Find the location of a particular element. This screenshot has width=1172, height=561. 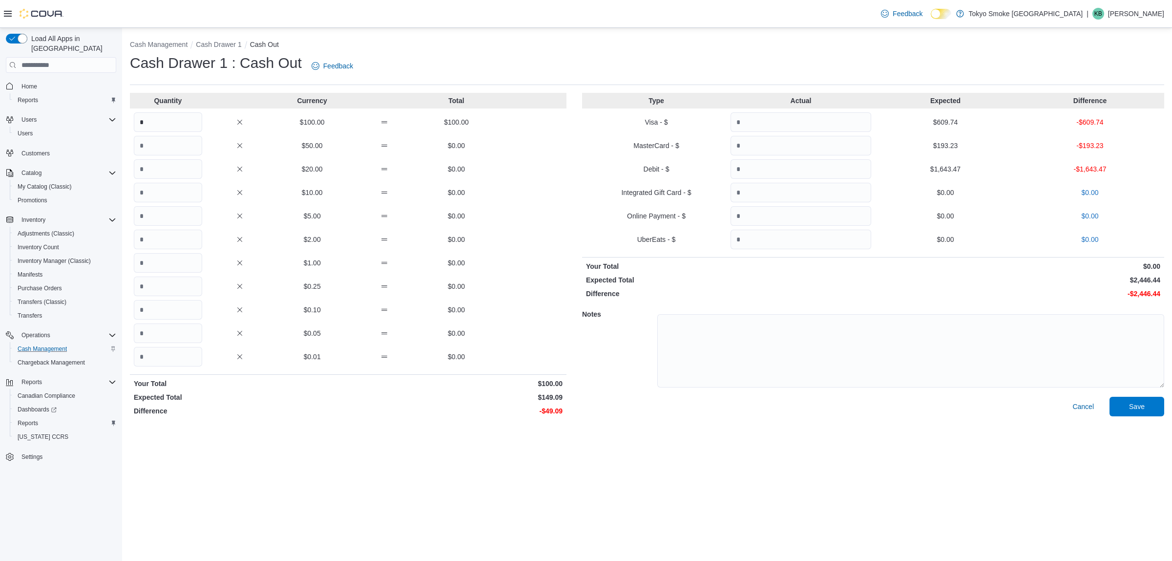

p: Total is located at coordinates (457, 101).